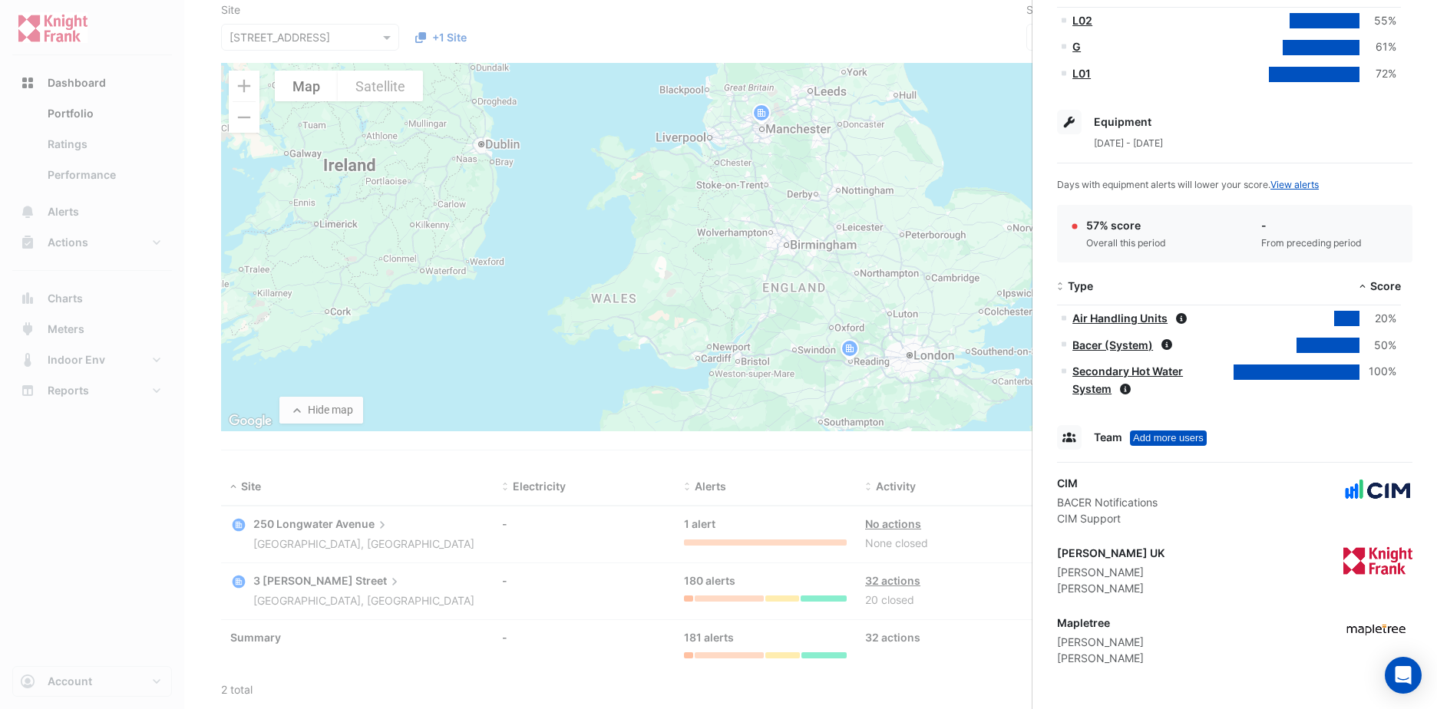 This screenshot has width=1437, height=709. What do you see at coordinates (1080, 286) in the screenshot?
I see `span: Type` at bounding box center [1080, 286].